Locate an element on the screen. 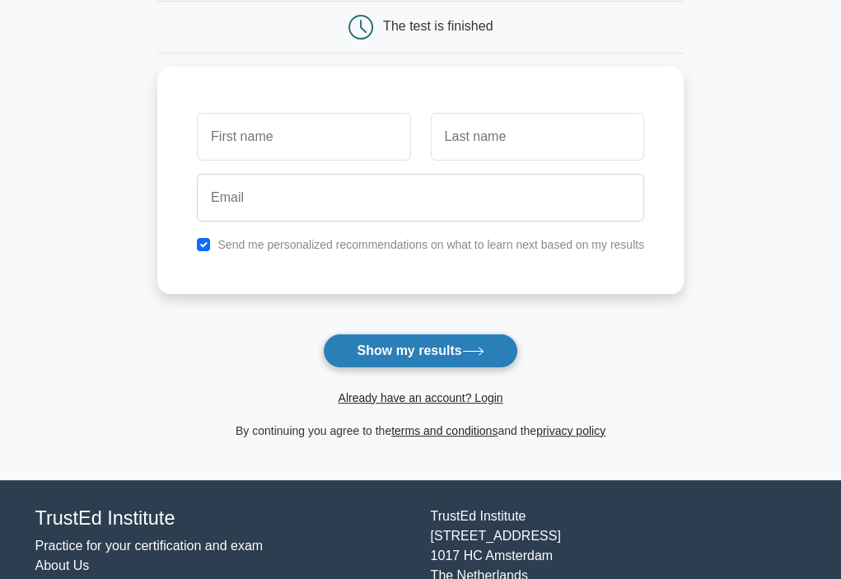 This screenshot has height=579, width=841. a: Already have an account? Login is located at coordinates (420, 398).